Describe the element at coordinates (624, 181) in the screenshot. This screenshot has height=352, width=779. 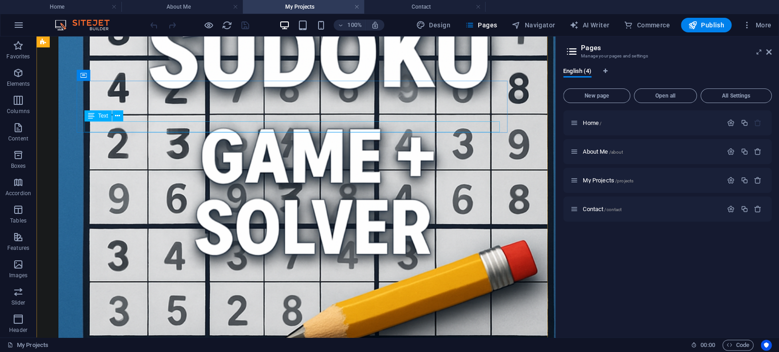
I see `span: /projects` at that location.